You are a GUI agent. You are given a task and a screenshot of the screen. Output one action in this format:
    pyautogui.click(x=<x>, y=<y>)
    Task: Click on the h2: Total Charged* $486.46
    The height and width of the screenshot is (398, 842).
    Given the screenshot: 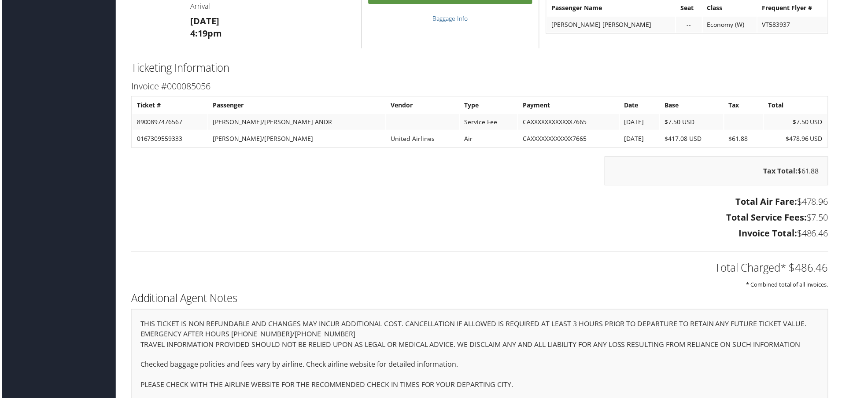 What is the action you would take?
    pyautogui.click(x=480, y=269)
    